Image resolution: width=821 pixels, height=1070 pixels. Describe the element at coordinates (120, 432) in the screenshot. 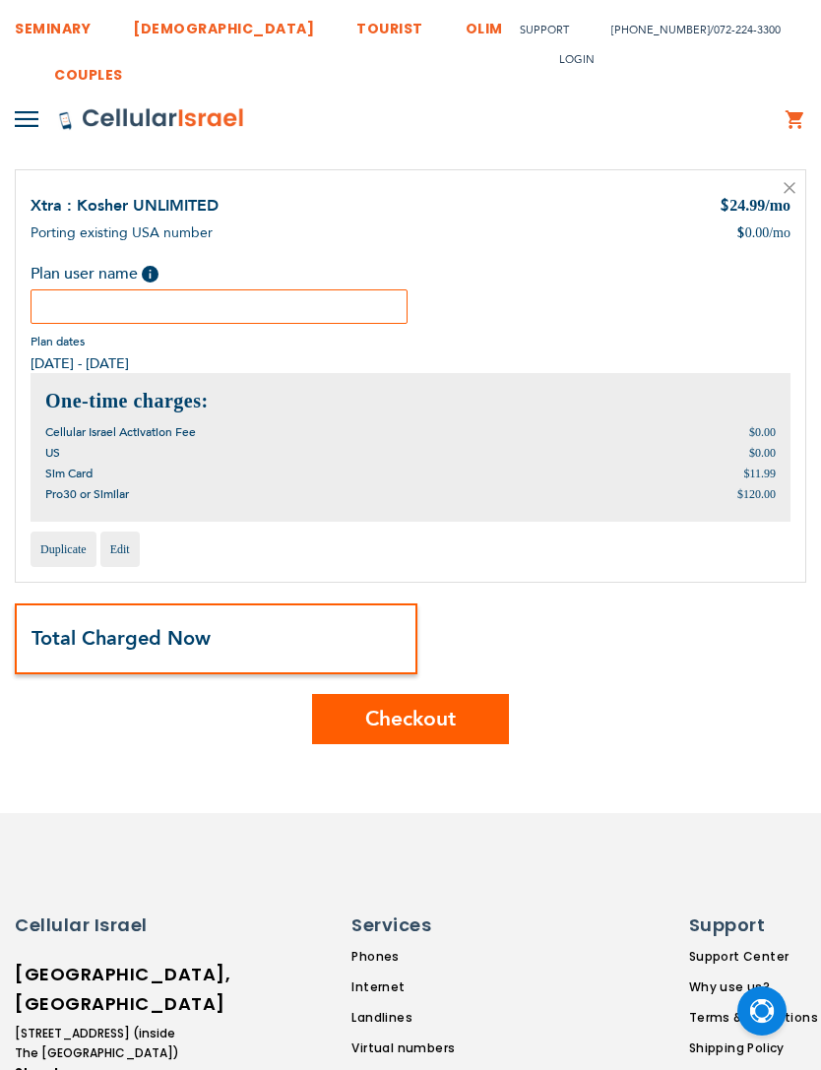

I see `span: Cellular Israel Activation Fee` at that location.